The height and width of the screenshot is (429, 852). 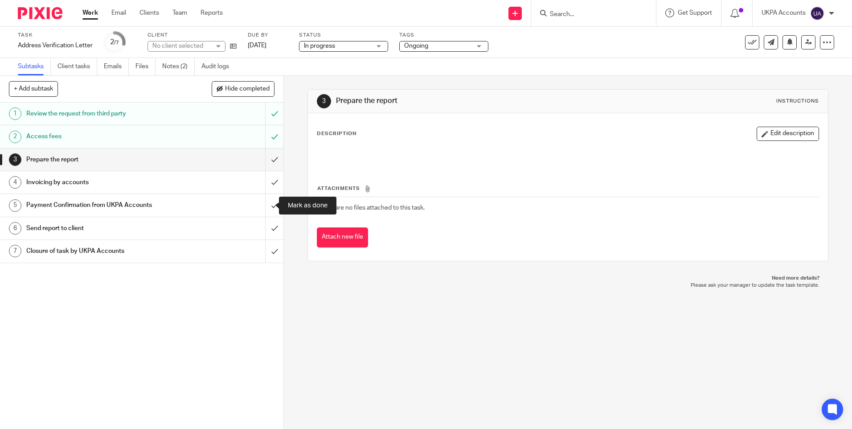 I want to click on h1: Invoicing by accounts, so click(x=103, y=182).